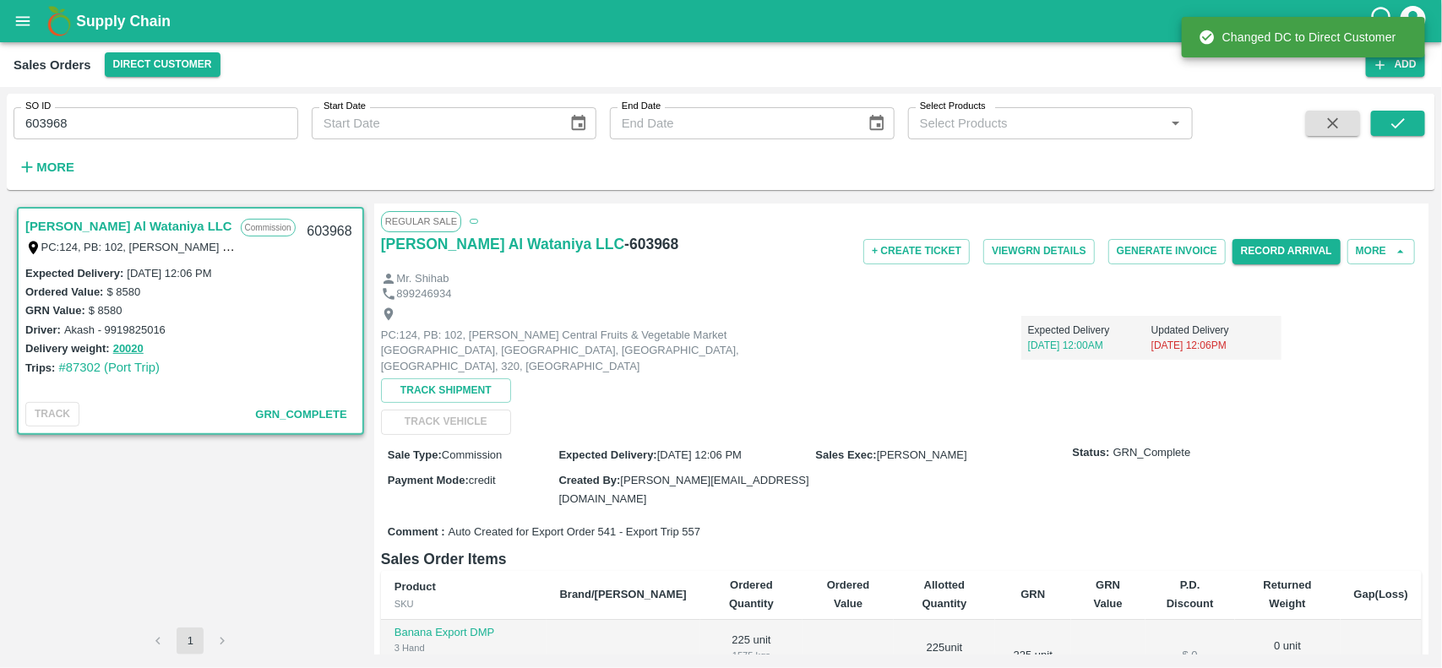 This screenshot has width=1442, height=668. Describe the element at coordinates (446, 390) in the screenshot. I see `button: Track Shipment` at that location.